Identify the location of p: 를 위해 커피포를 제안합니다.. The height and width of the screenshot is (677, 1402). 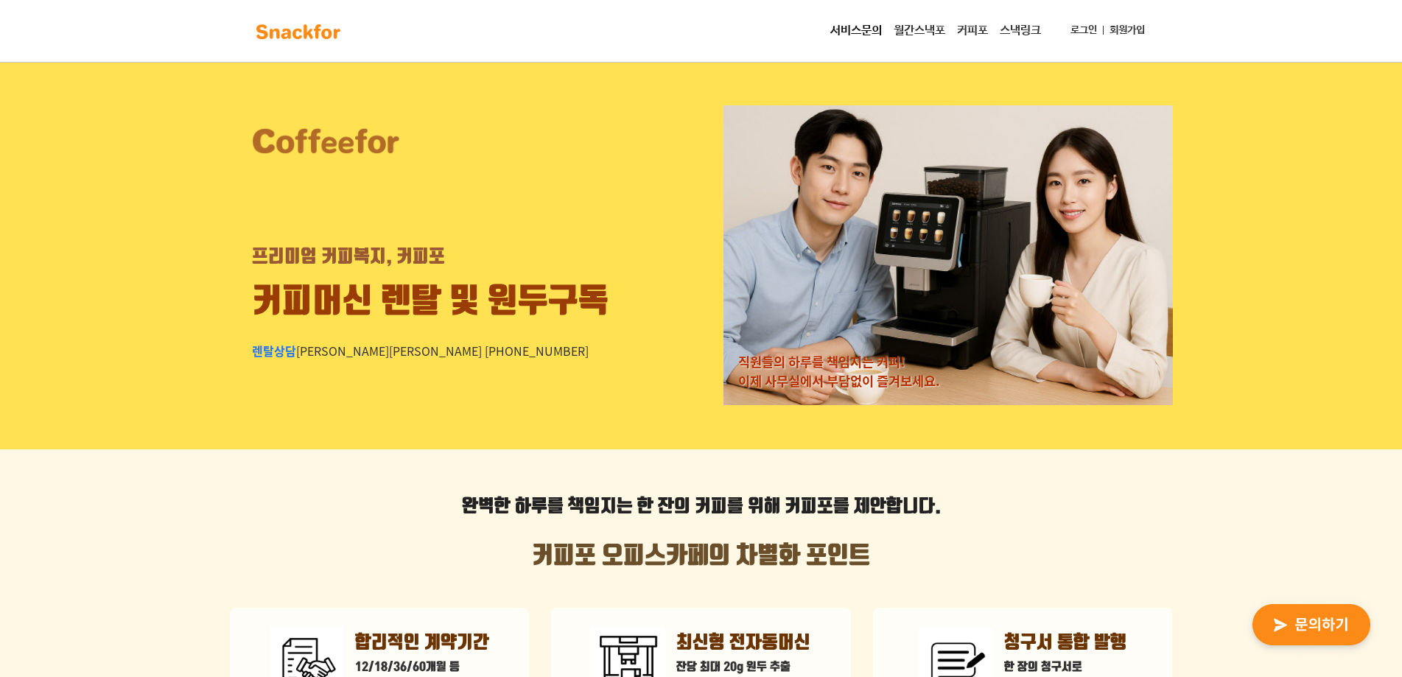
(701, 507).